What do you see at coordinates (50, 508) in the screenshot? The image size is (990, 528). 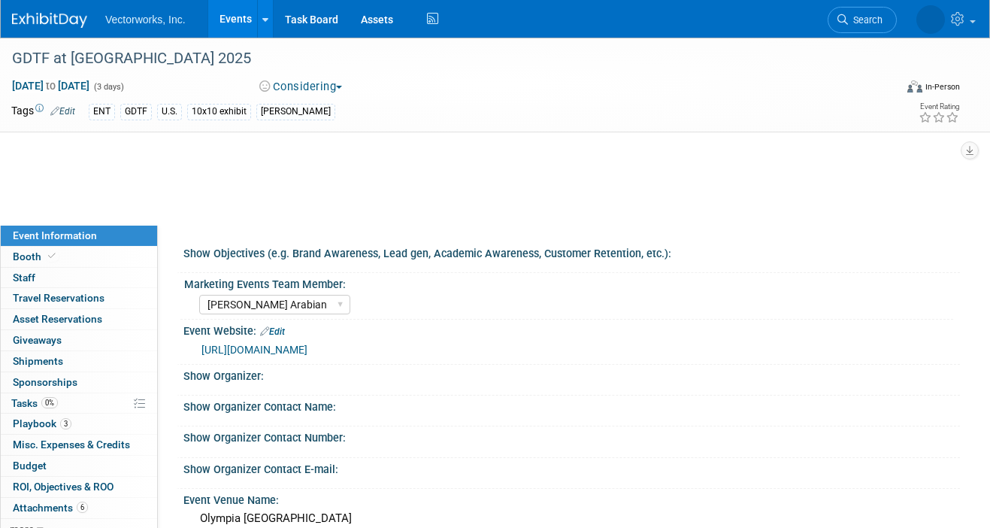 I see `span: Attachments` at bounding box center [50, 508].